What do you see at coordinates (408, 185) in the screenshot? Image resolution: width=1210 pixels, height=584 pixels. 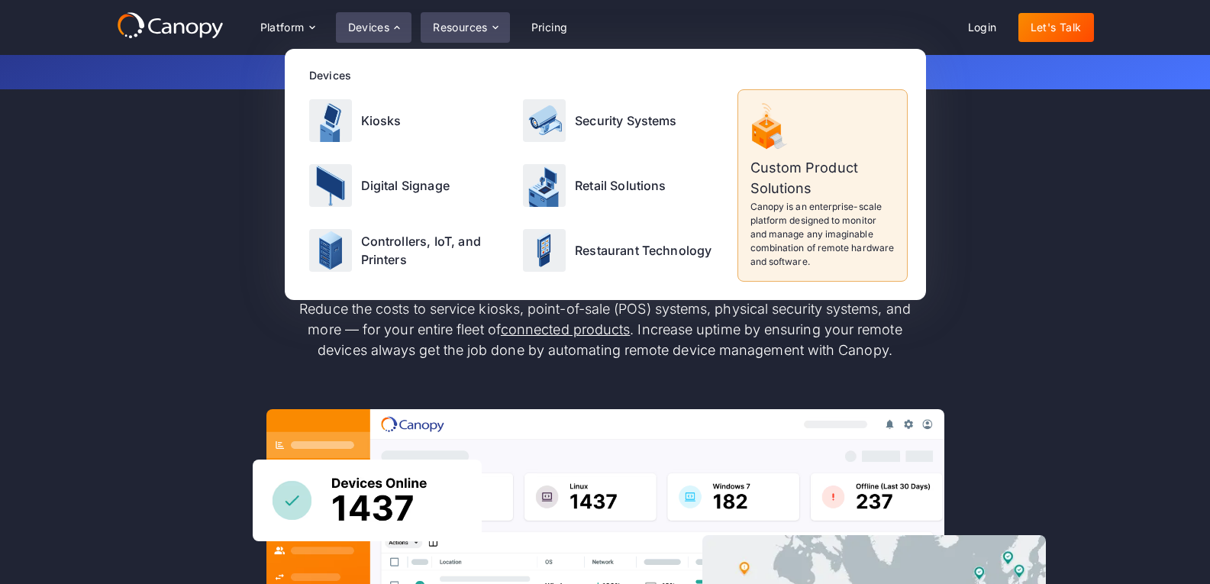 I see `a: Digital Signage` at bounding box center [408, 185].